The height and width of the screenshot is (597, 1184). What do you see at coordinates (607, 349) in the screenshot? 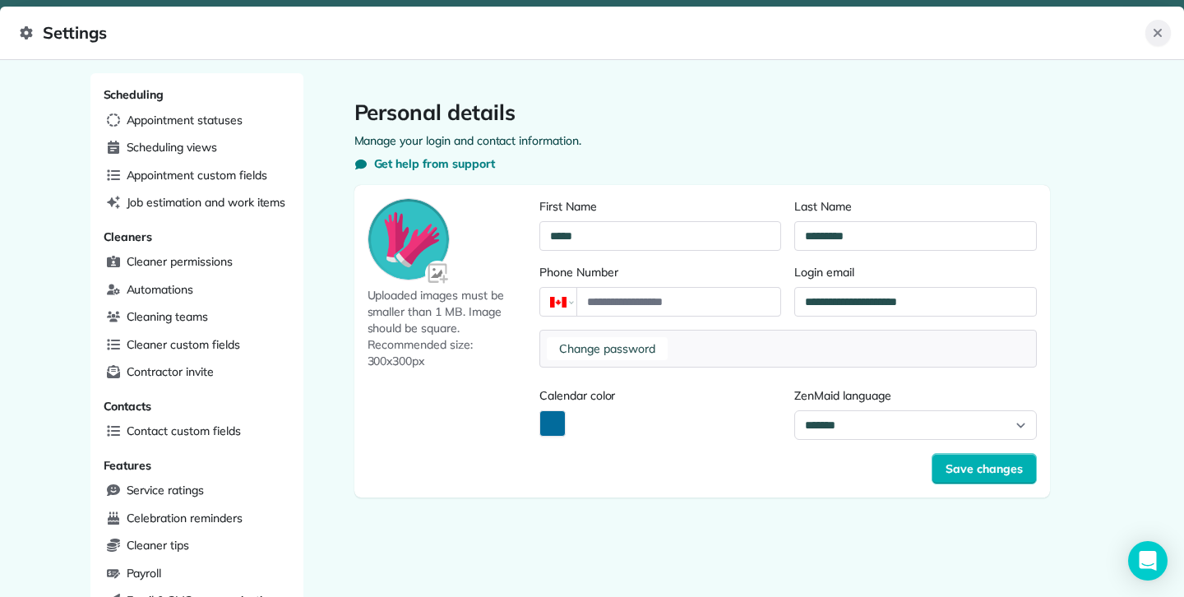
I see `button: Change password` at bounding box center [607, 349].